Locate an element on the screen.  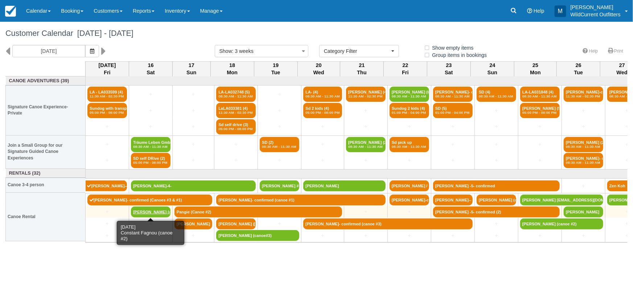
th: 16 Sat is located at coordinates (151, 69).